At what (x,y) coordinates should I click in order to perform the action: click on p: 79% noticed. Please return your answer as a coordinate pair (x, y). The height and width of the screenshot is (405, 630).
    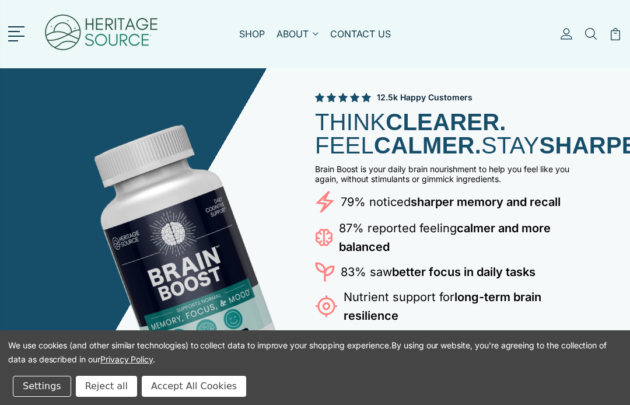
    Looking at the image, I should click on (450, 202).